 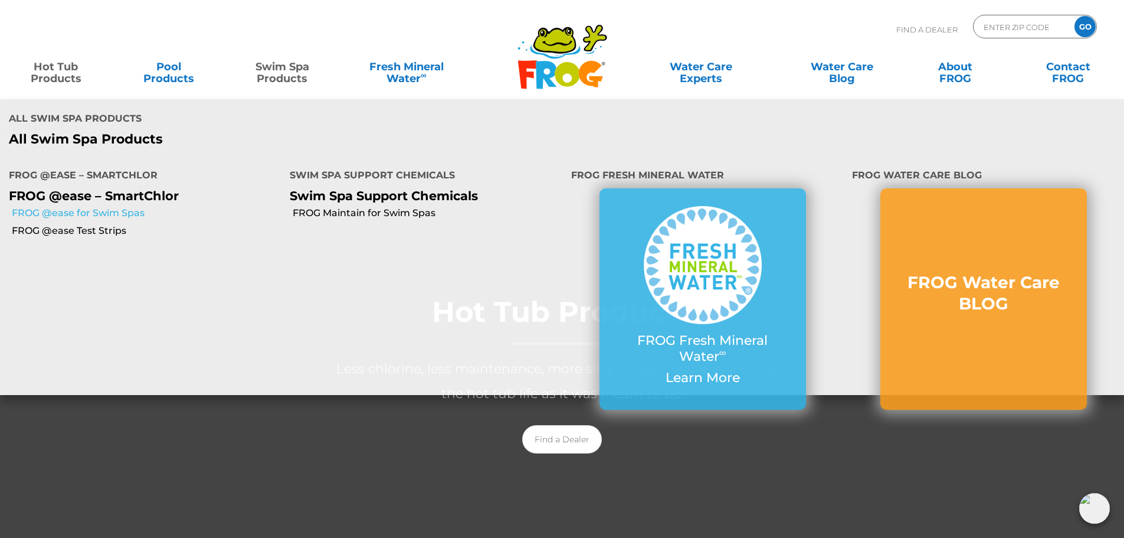 What do you see at coordinates (703, 378) in the screenshot?
I see `p: Learn More` at bounding box center [703, 378].